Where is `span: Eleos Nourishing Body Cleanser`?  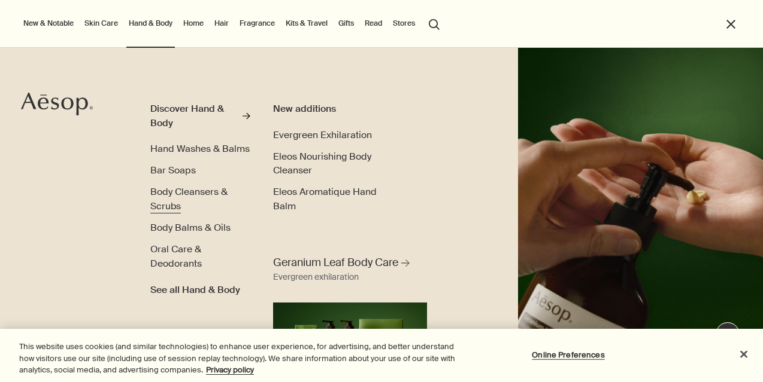
span: Eleos Nourishing Body Cleanser is located at coordinates (322, 163).